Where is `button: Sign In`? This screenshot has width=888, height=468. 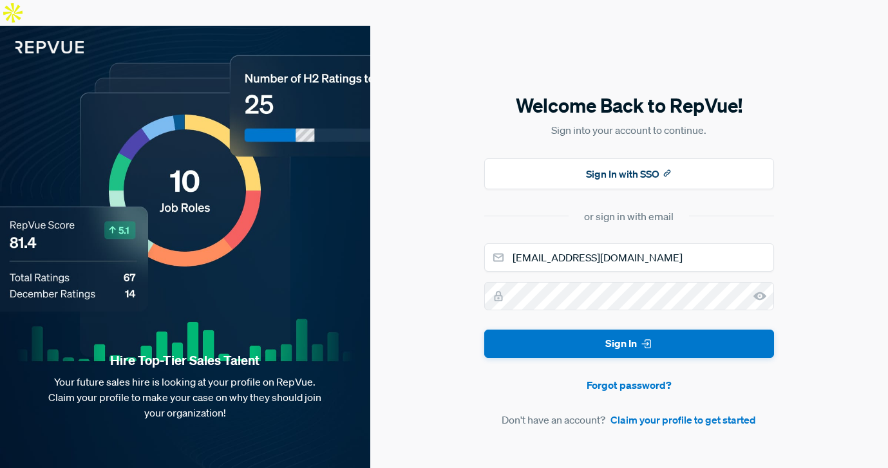 button: Sign In is located at coordinates (629, 344).